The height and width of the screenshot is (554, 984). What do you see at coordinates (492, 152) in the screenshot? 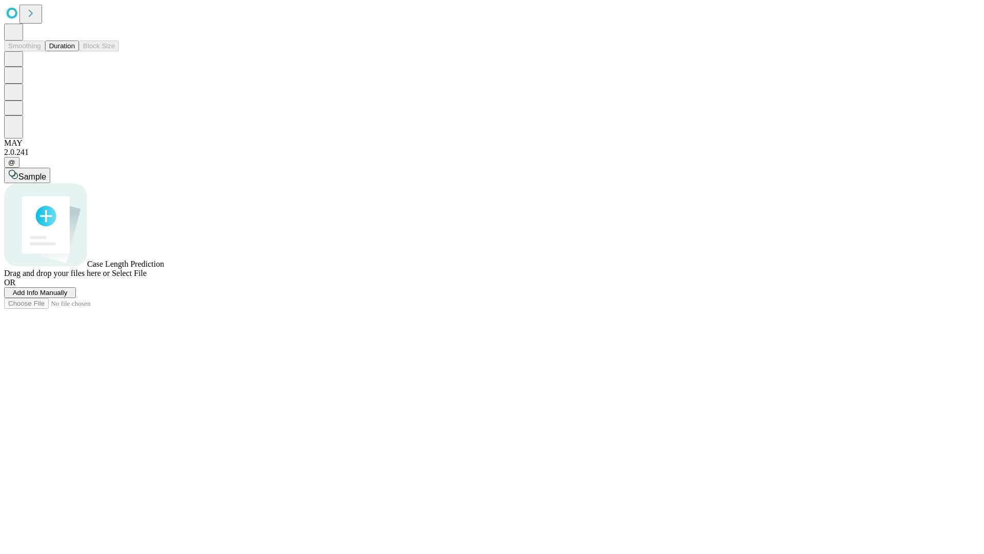
I see `div: 2.0.241` at bounding box center [492, 152].